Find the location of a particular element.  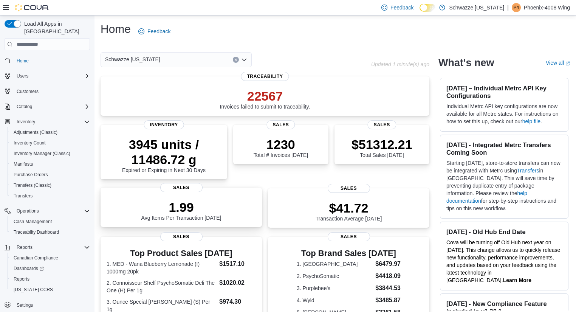

dt: 2. Connoisseur Shelf PsychoSomatic Deli The One (H) Per 1g is located at coordinates (162, 287).